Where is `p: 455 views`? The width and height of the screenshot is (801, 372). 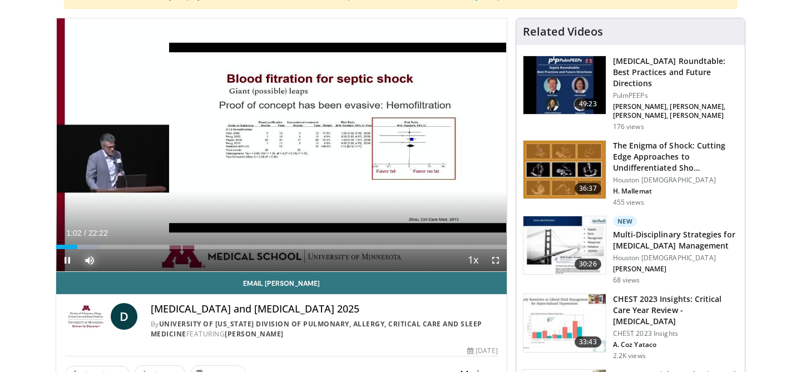
p: 455 views is located at coordinates (629, 202).